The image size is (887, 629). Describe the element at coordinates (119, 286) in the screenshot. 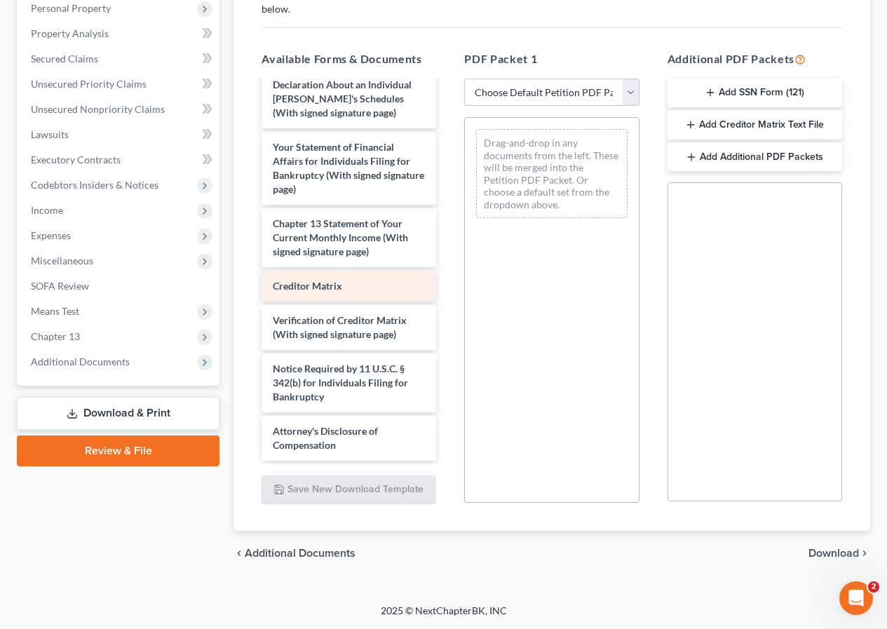

I see `a: SOFA Review` at that location.